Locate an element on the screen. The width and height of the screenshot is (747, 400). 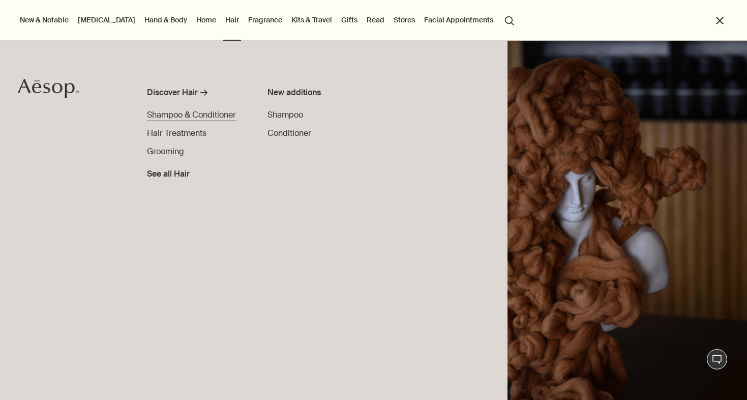
span: Hair Treatments is located at coordinates (177, 133).